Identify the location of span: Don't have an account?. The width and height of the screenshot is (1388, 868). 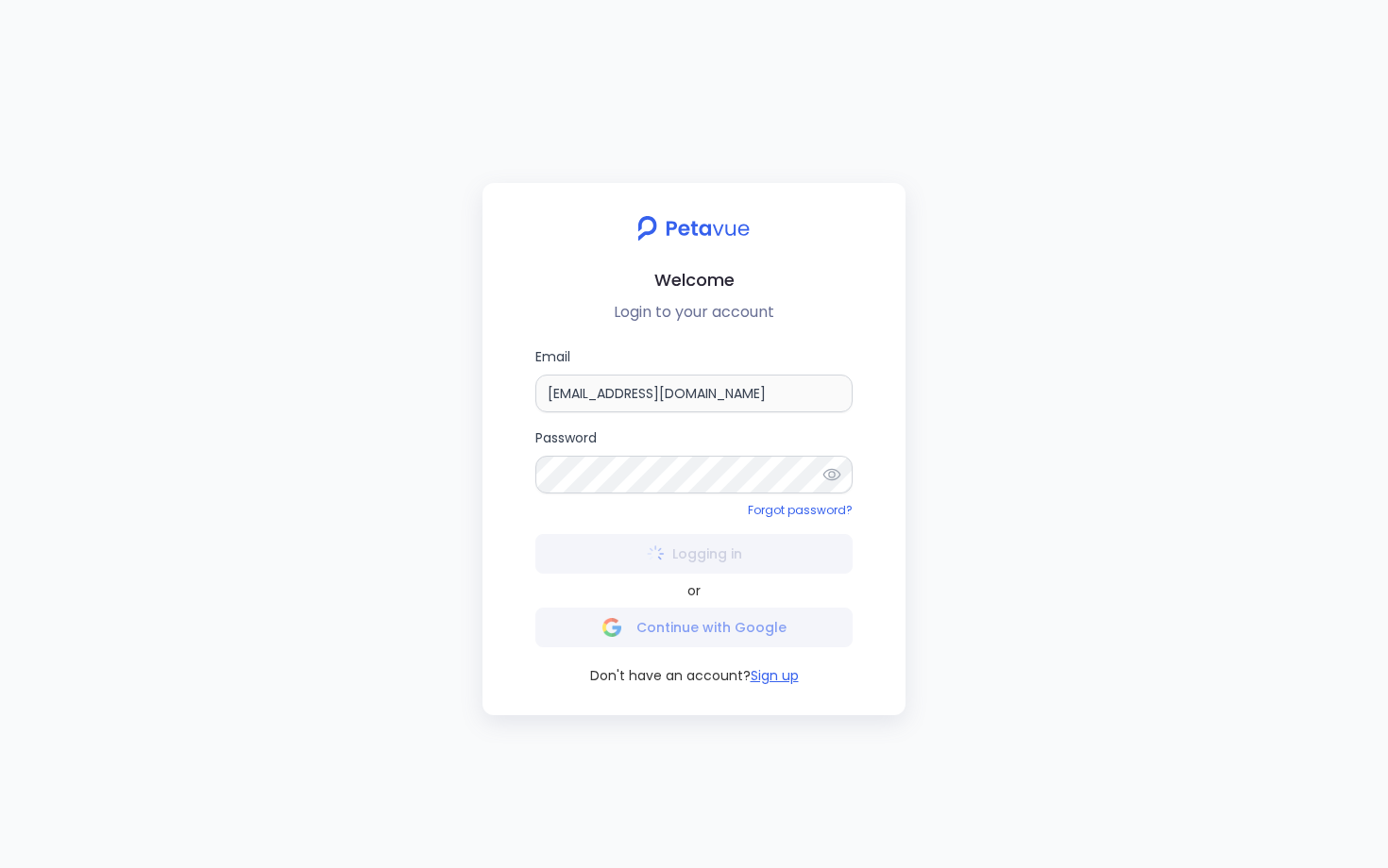
(671, 676).